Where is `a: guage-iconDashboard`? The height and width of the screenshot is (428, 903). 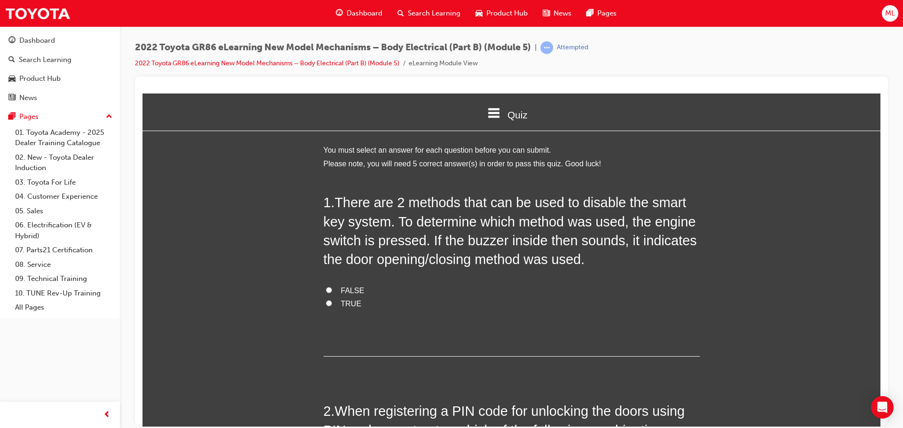 a: guage-iconDashboard is located at coordinates (359, 13).